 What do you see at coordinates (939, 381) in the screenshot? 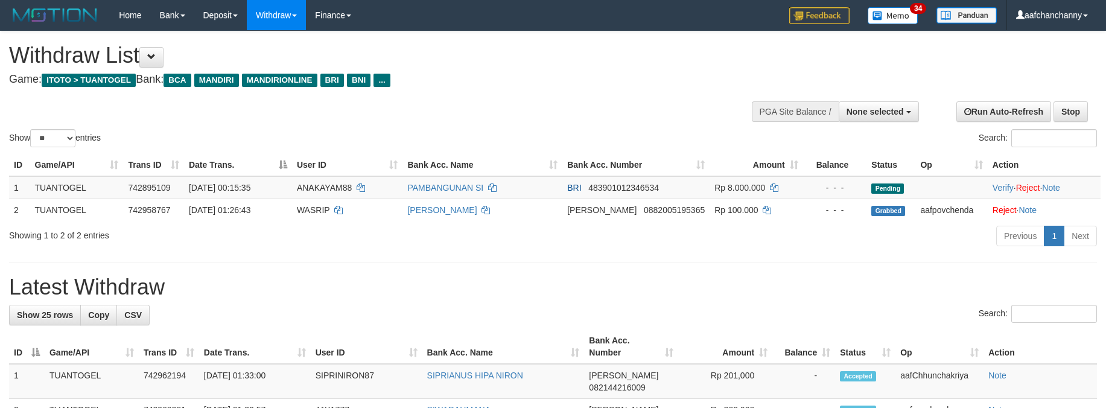
I see `td: aafChhunchakriya` at bounding box center [939, 381].